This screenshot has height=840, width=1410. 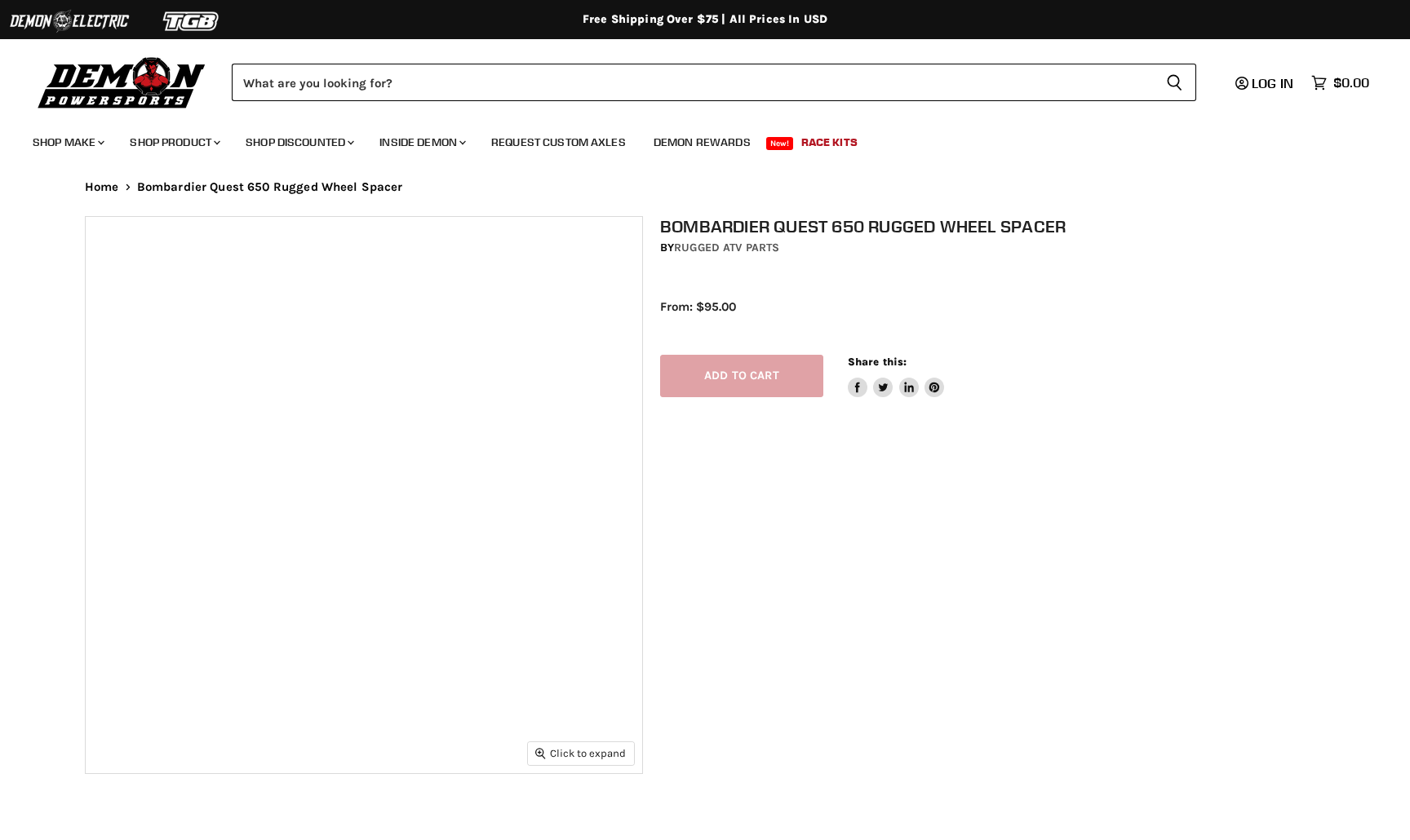 What do you see at coordinates (693, 139) in the screenshot?
I see `ul: Main menu` at bounding box center [693, 139].